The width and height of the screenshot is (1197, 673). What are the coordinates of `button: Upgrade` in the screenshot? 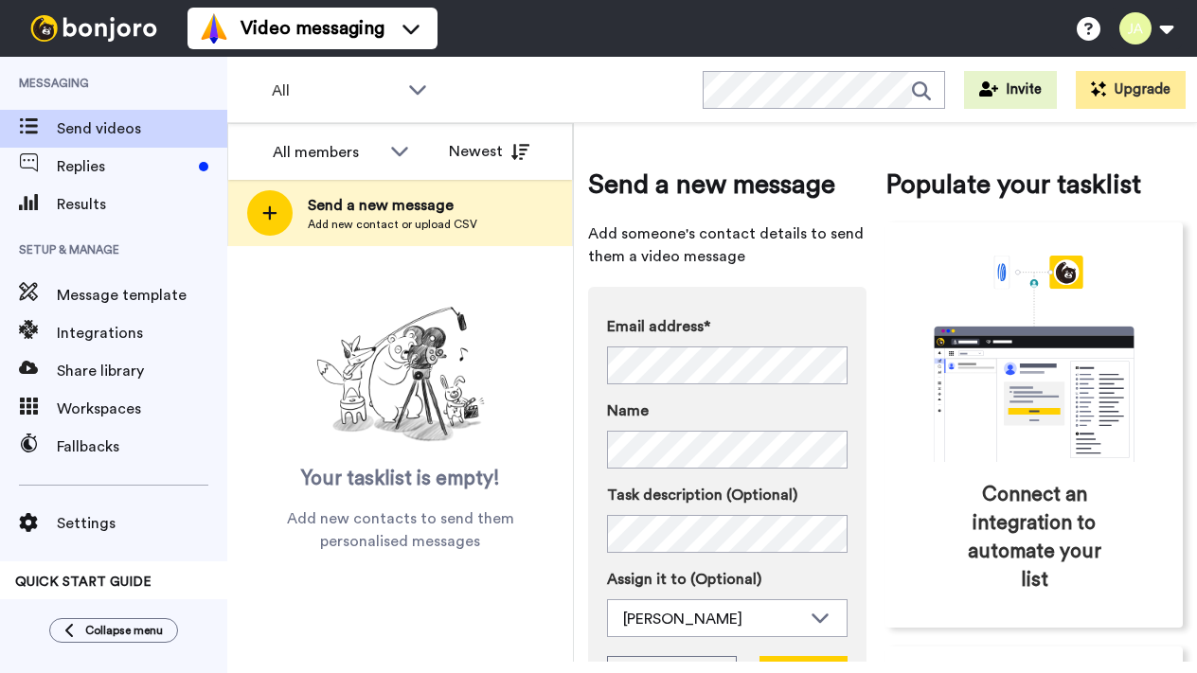 It's located at (1131, 90).